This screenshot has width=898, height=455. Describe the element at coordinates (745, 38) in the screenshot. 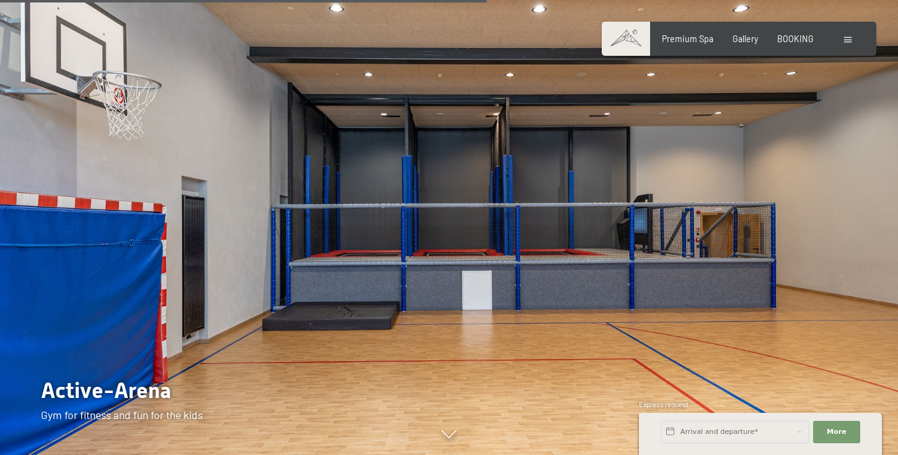

I see `span: Gallery` at that location.